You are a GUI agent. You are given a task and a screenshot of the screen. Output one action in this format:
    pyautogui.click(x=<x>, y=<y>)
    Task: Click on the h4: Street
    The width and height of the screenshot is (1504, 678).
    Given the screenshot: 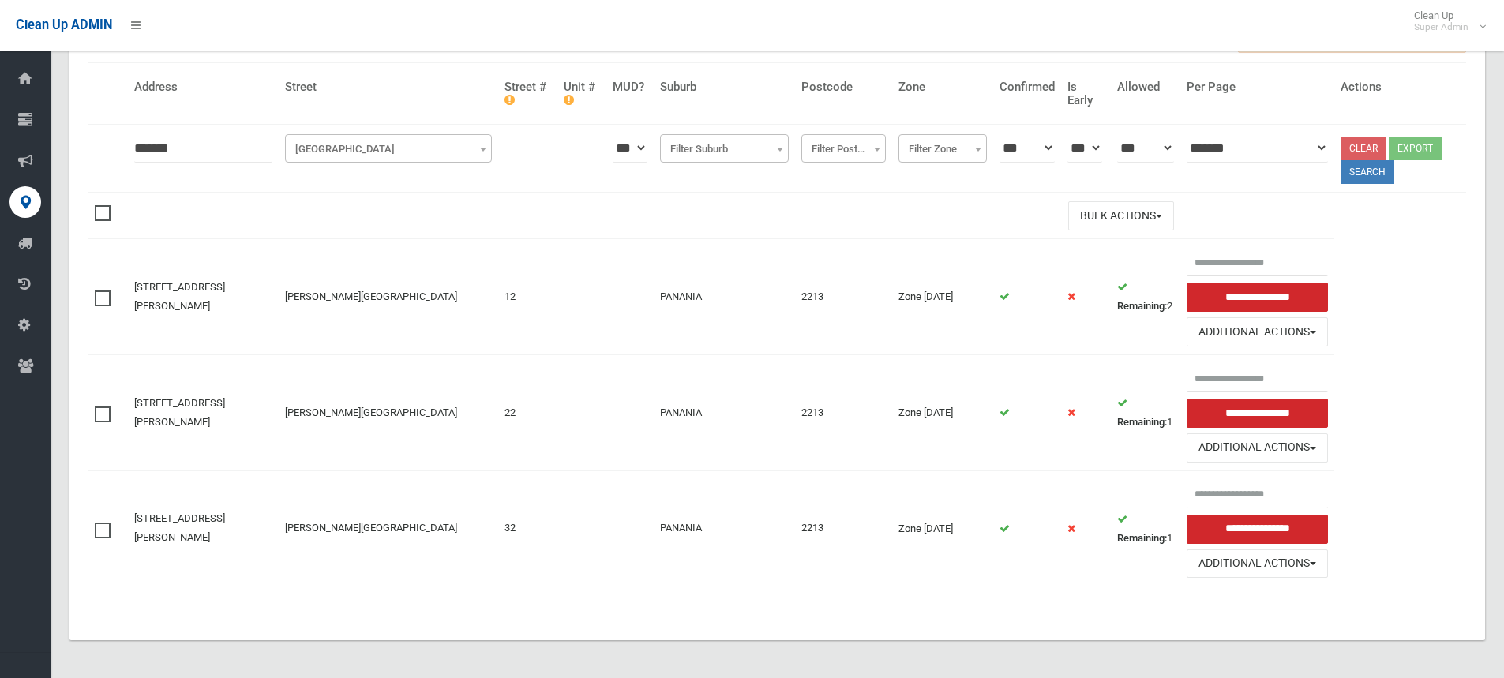 What is the action you would take?
    pyautogui.click(x=388, y=87)
    